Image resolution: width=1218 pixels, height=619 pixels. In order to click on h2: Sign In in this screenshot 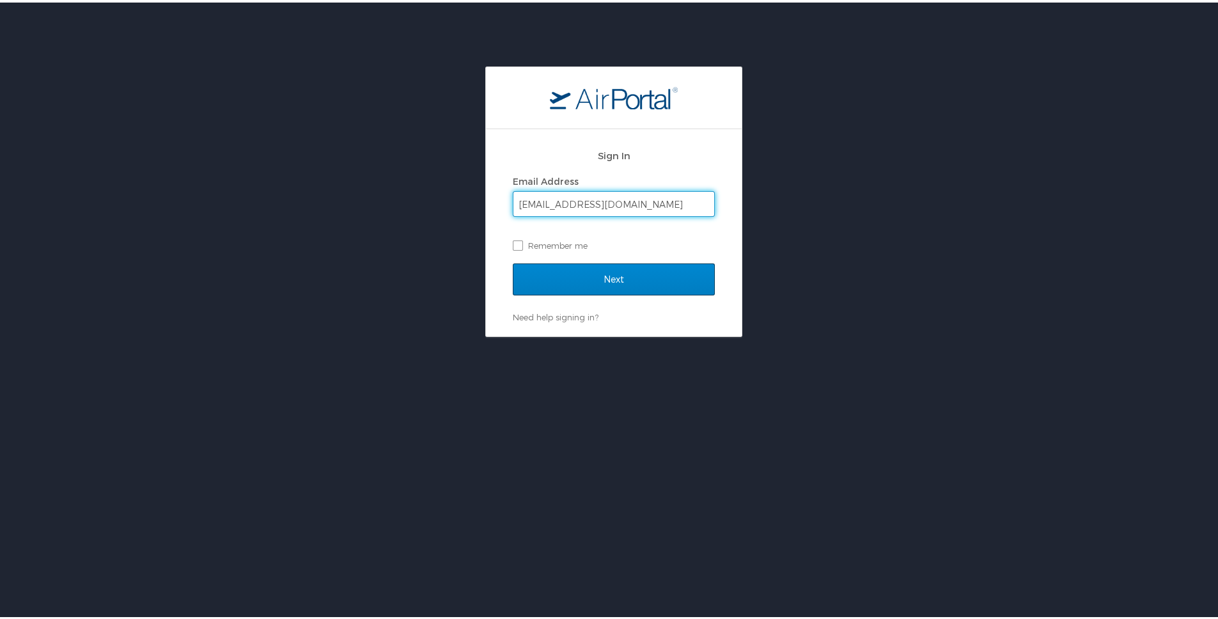, I will do `click(614, 153)`.